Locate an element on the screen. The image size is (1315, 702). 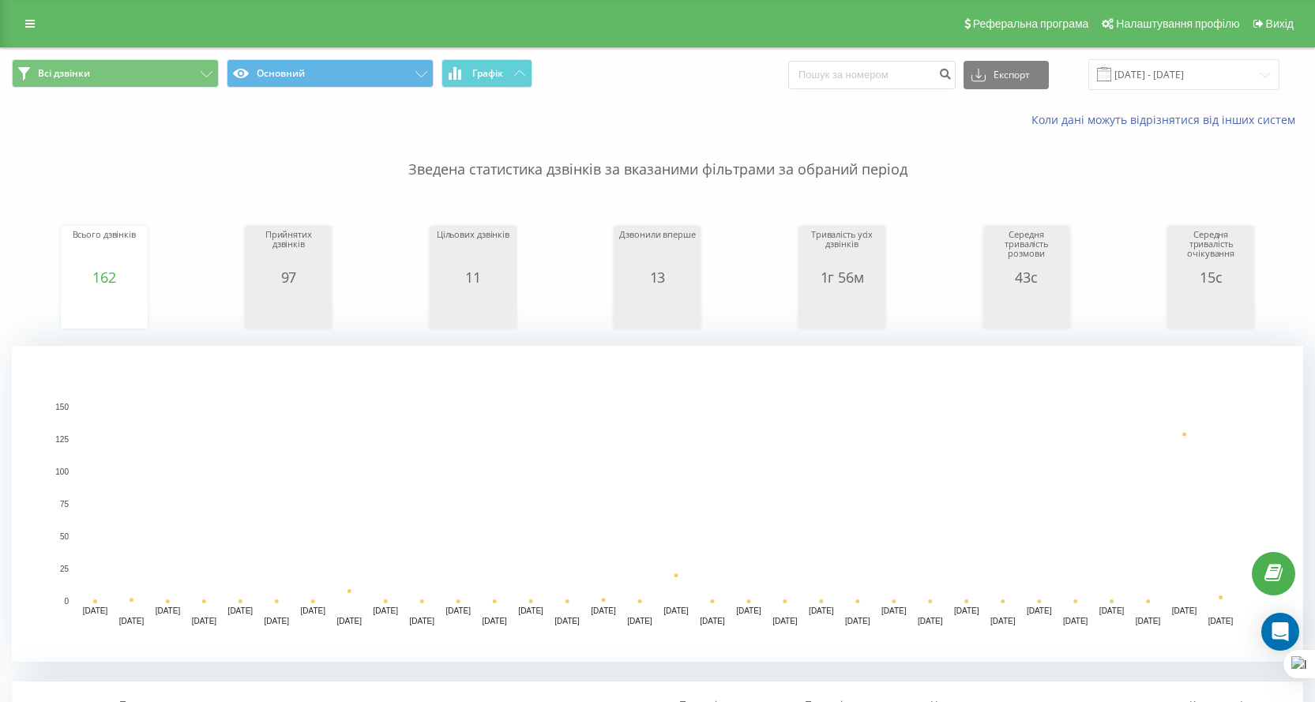
button: Всі дзвінки is located at coordinates (115, 73).